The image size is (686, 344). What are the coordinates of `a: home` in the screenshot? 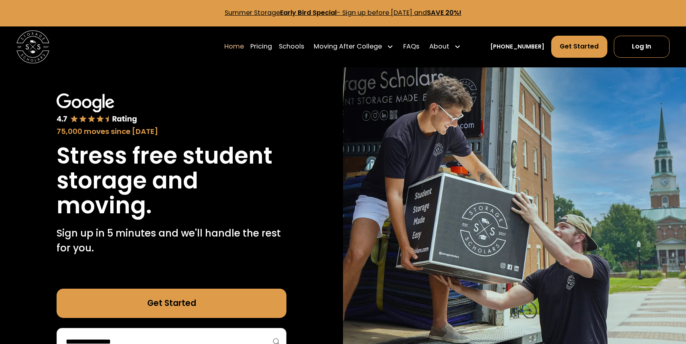 It's located at (33, 47).